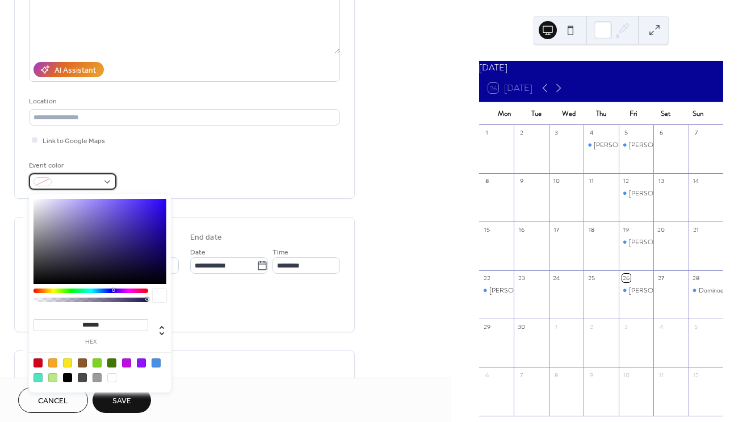 The height and width of the screenshot is (422, 751). What do you see at coordinates (38, 377) in the screenshot?
I see `div: #50E3C2` at bounding box center [38, 377].